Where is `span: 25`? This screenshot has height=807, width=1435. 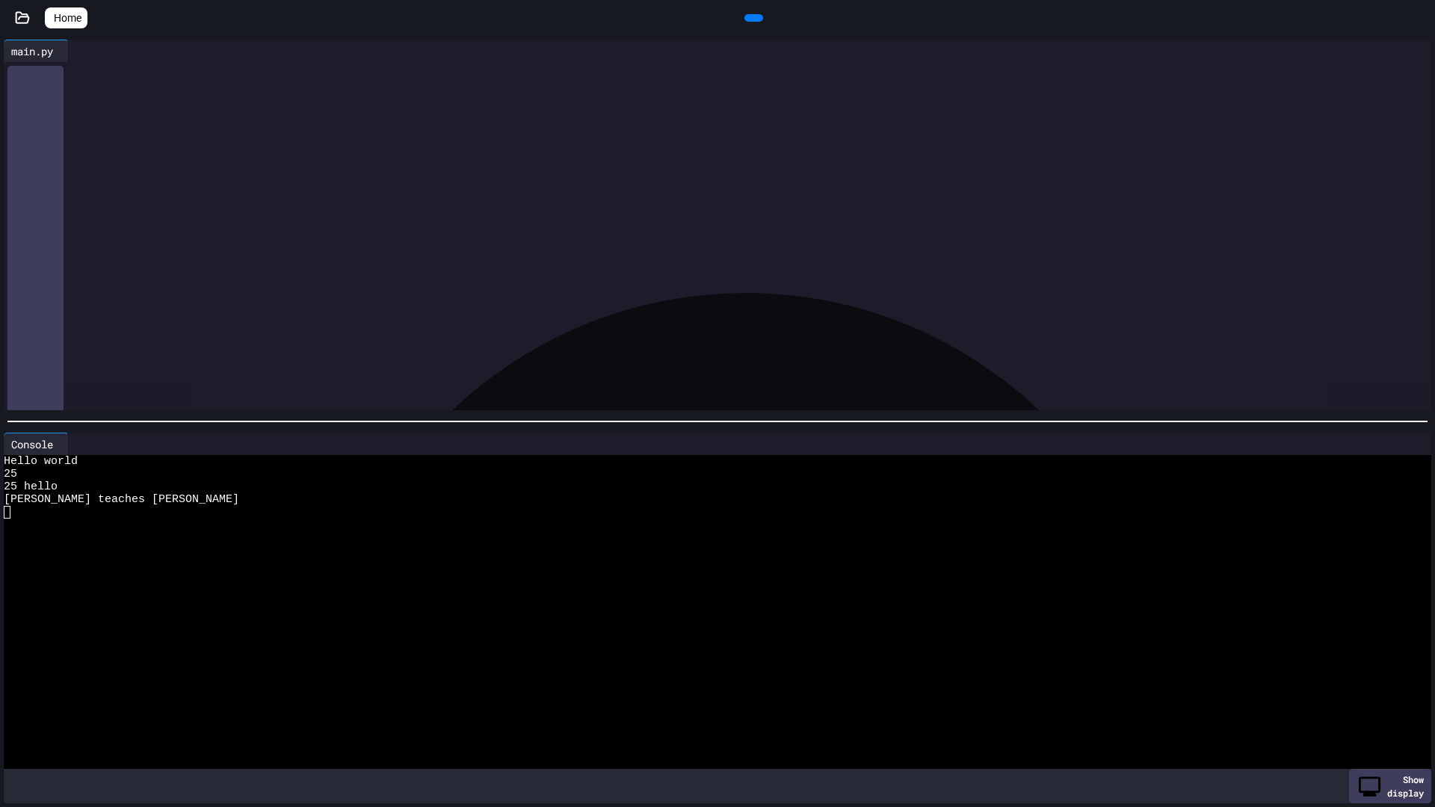
span: 25 is located at coordinates (10, 474).